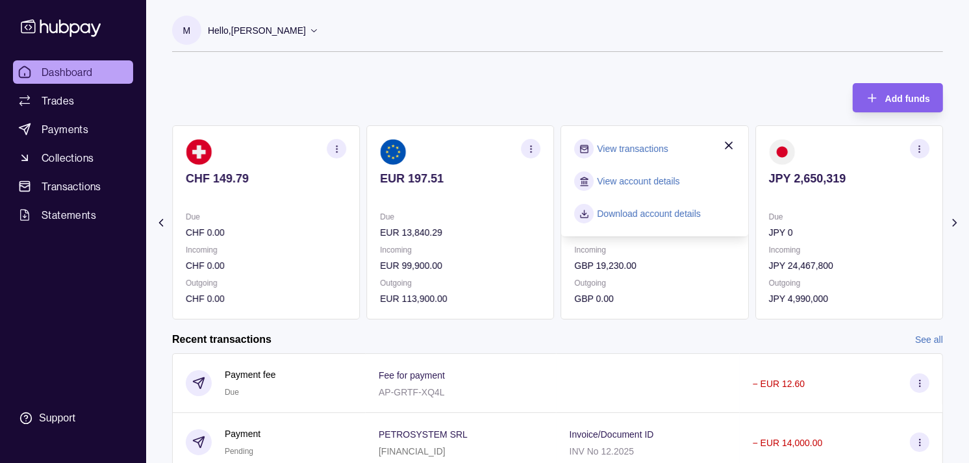 The height and width of the screenshot is (463, 969). I want to click on a: Download account details, so click(649, 214).